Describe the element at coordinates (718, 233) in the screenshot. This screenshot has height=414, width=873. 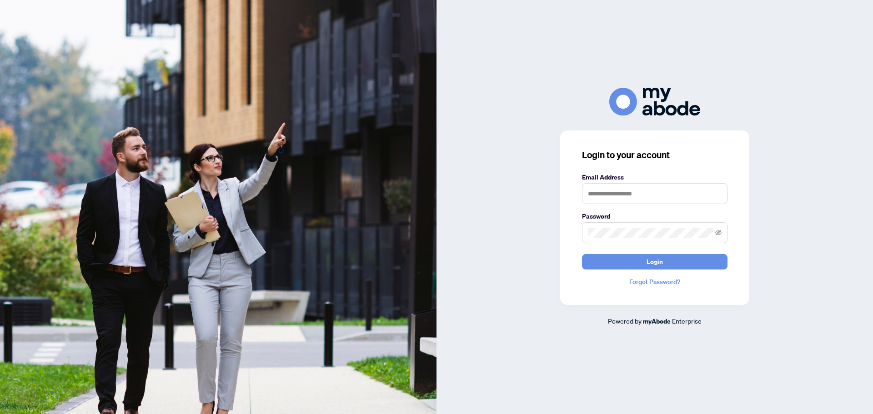
I see `span: eye-invisible` at that location.